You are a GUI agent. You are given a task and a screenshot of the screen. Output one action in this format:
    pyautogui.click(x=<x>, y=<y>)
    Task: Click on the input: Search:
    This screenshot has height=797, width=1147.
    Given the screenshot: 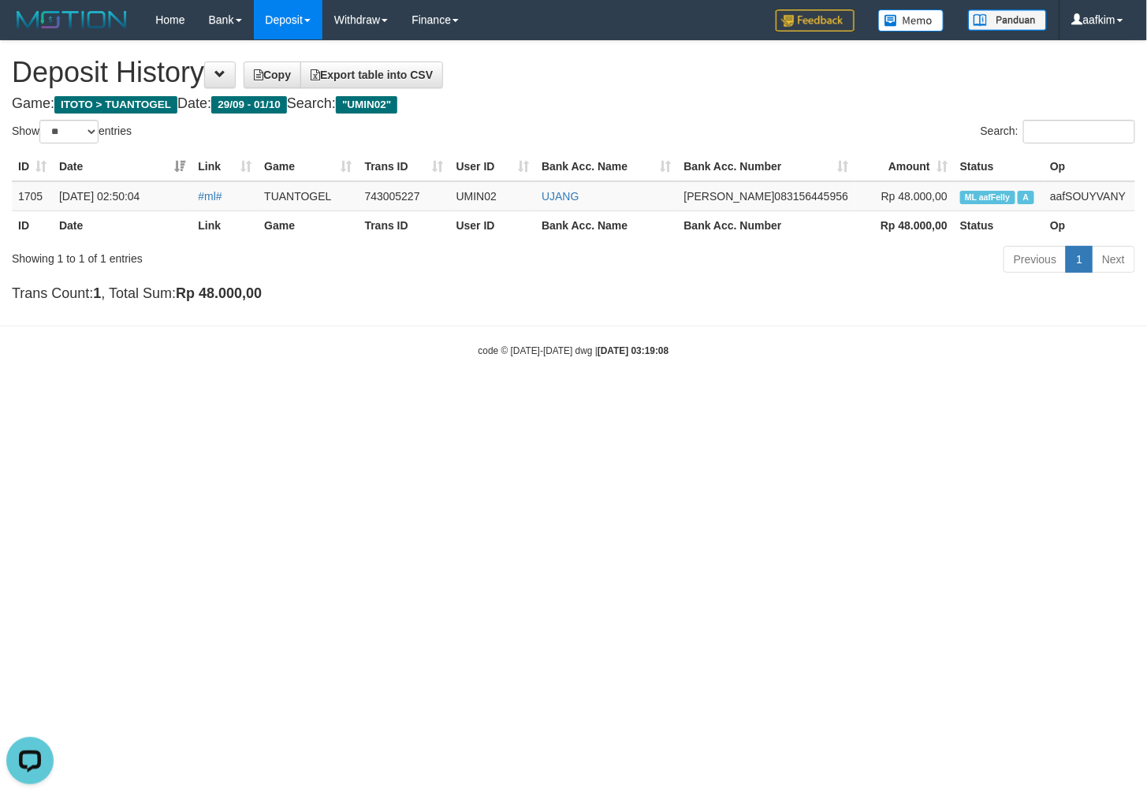 What is the action you would take?
    pyautogui.click(x=1079, y=132)
    